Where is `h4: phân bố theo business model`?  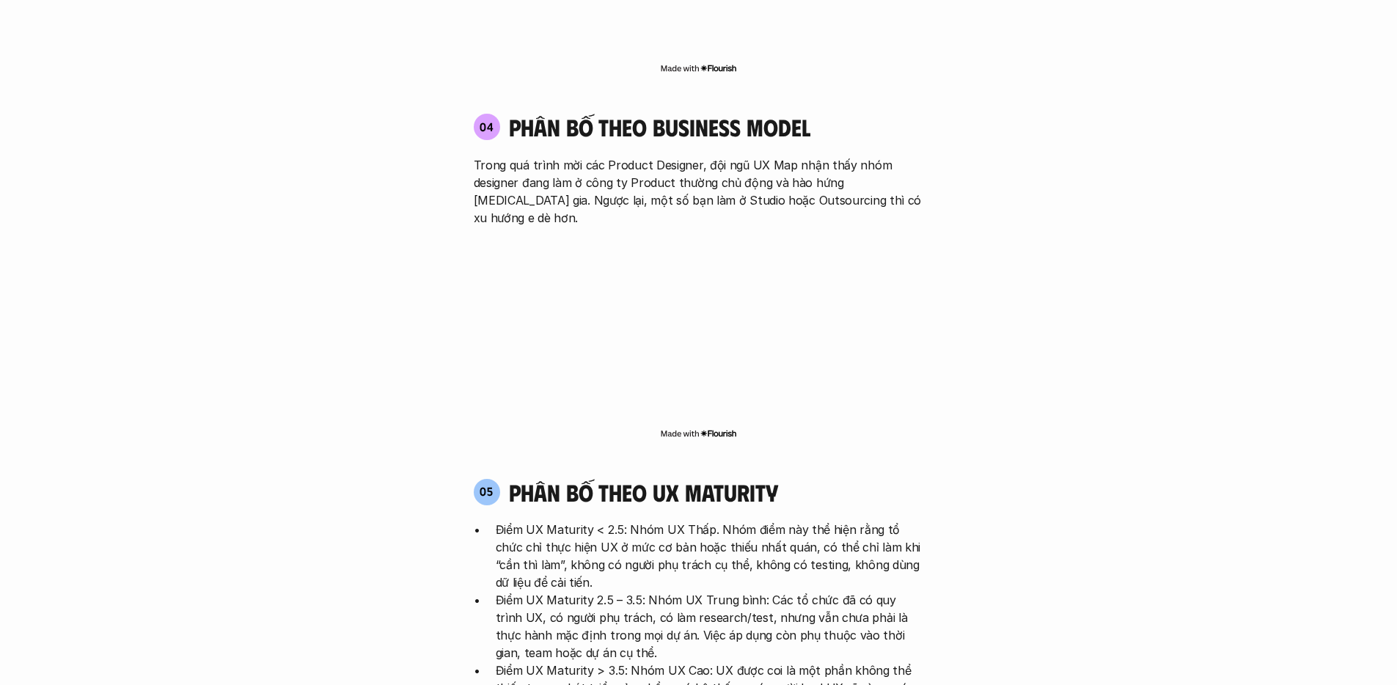 h4: phân bố theo business model is located at coordinates (659, 127).